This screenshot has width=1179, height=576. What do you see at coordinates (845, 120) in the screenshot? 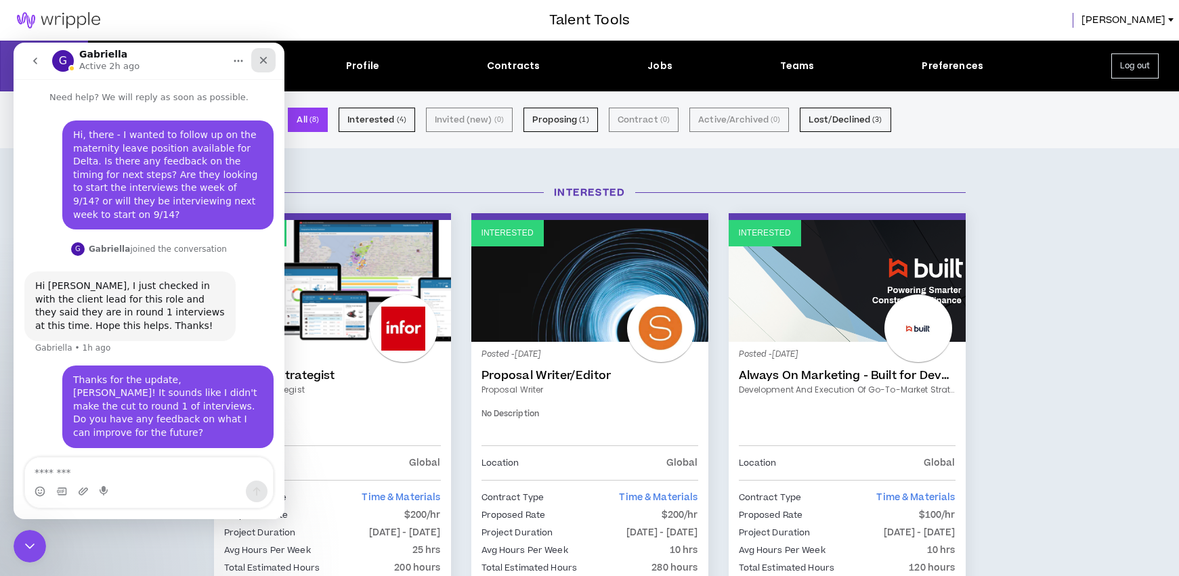
I see `button: Lost/Declined (3)` at bounding box center [845, 120].